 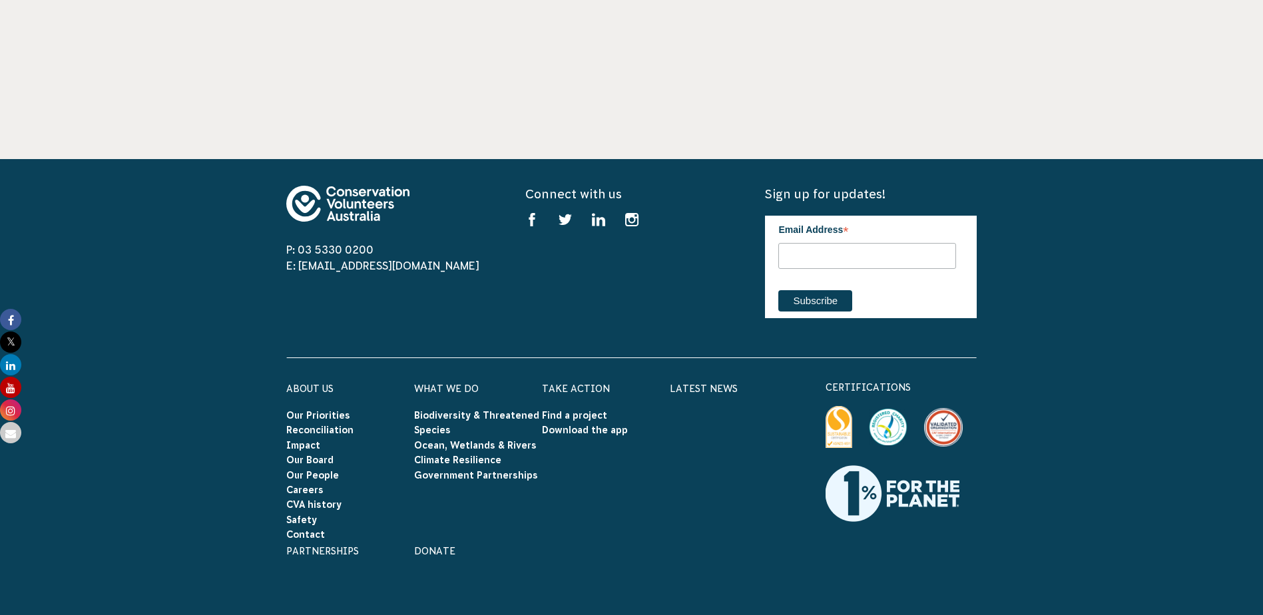 What do you see at coordinates (901, 387) in the screenshot?
I see `p: certifications` at bounding box center [901, 387].